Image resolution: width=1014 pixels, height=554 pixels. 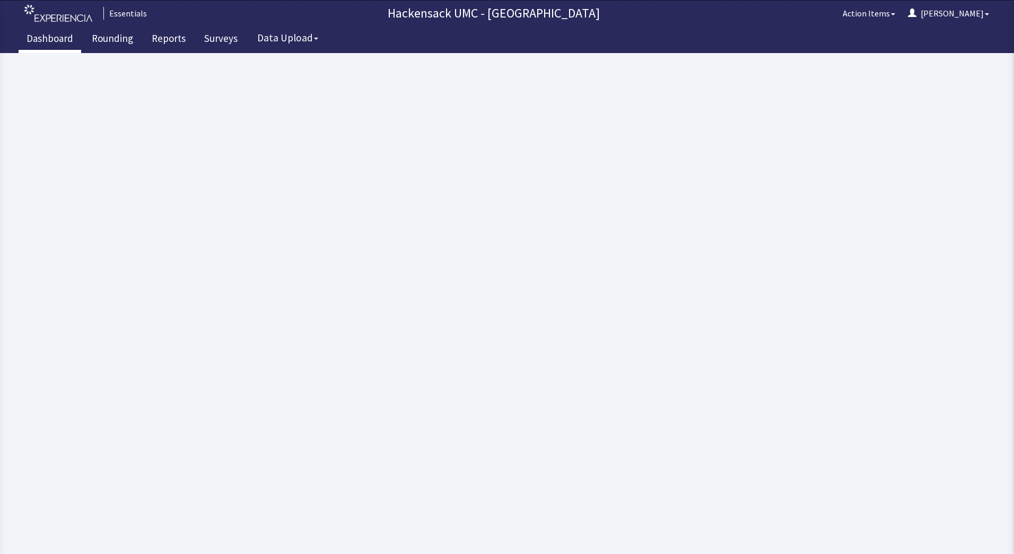 I want to click on div: Essentials, so click(x=125, y=13).